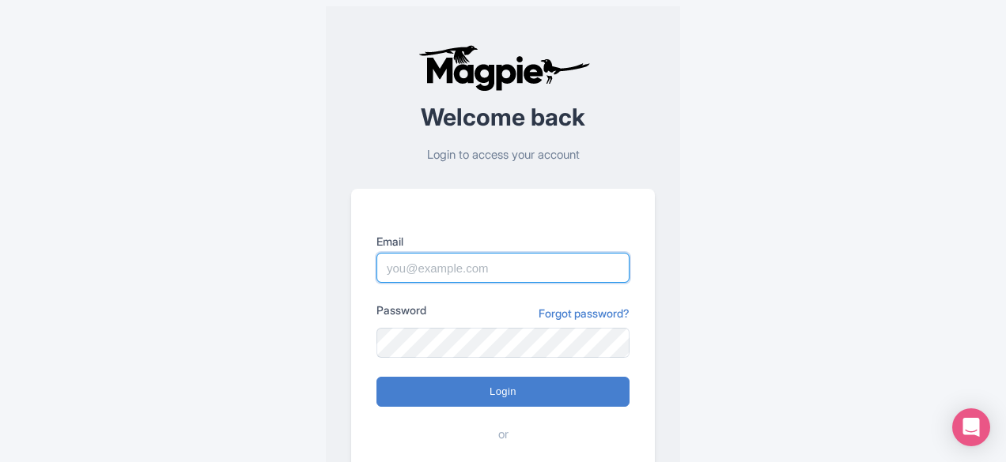  What do you see at coordinates (503, 68) in the screenshot?
I see `img: logo-ab69f6fb50320c5b225c76a69d11143b.png` at bounding box center [503, 68].